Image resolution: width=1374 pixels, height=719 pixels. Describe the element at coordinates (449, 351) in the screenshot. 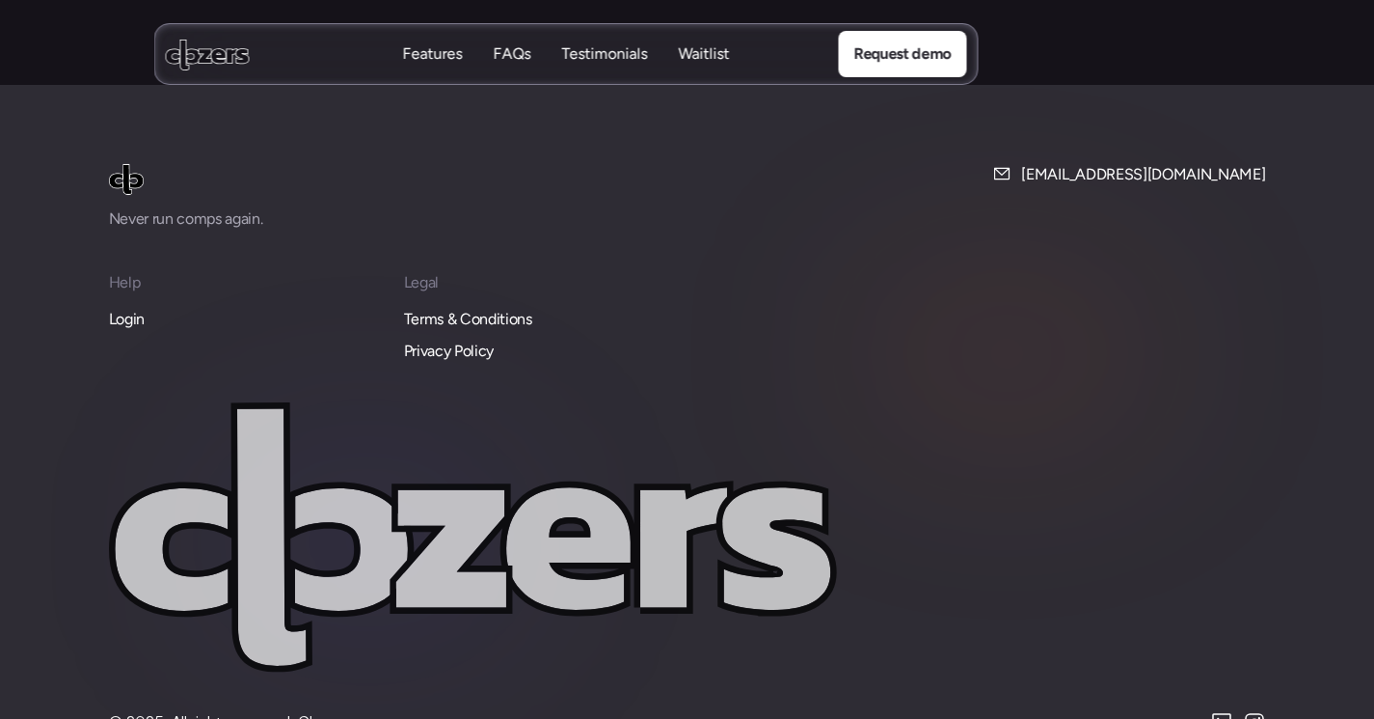

I see `a: Privacy Policy` at that location.